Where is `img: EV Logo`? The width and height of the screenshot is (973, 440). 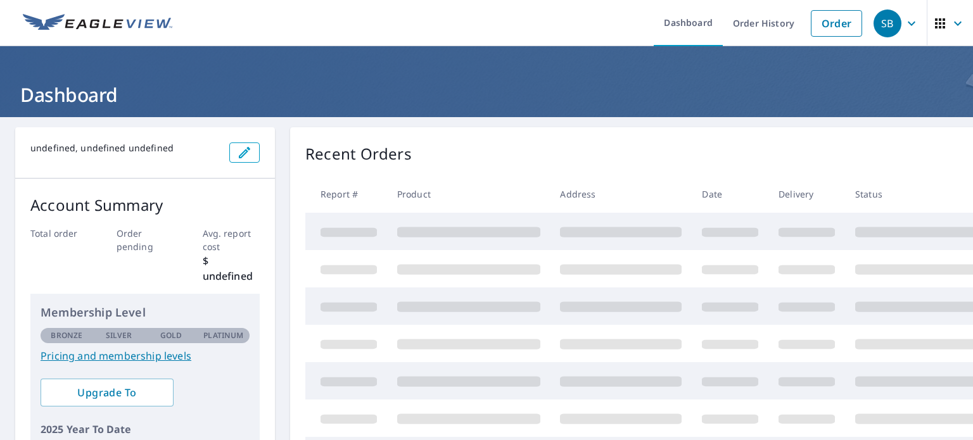
img: EV Logo is located at coordinates (98, 23).